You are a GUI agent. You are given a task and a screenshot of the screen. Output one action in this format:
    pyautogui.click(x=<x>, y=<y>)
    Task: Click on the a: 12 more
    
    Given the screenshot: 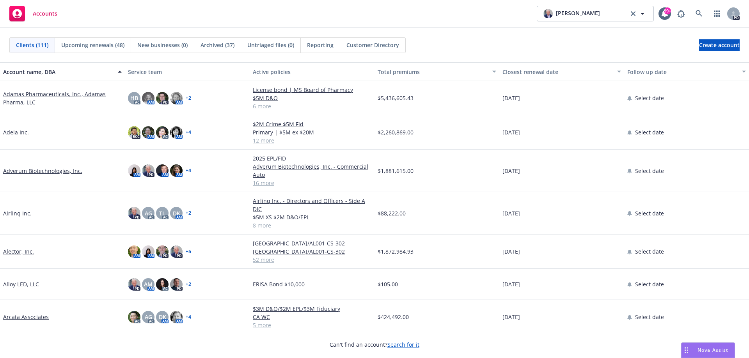 What is the action you would take?
    pyautogui.click(x=312, y=140)
    